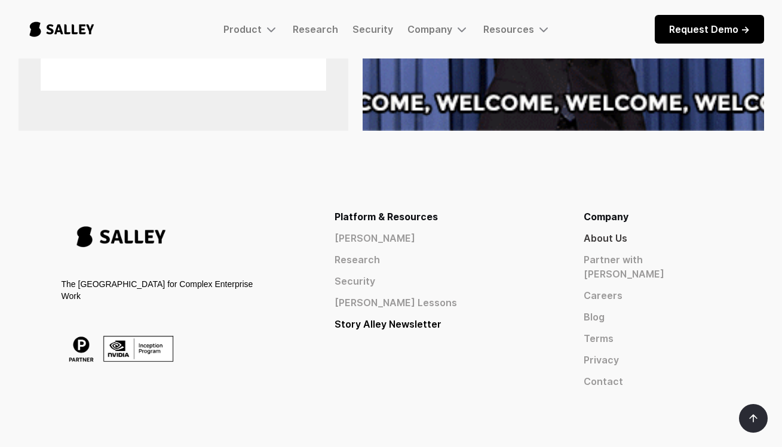 The height and width of the screenshot is (447, 782). Describe the element at coordinates (437, 324) in the screenshot. I see `a: Story Alley Newsletter` at that location.